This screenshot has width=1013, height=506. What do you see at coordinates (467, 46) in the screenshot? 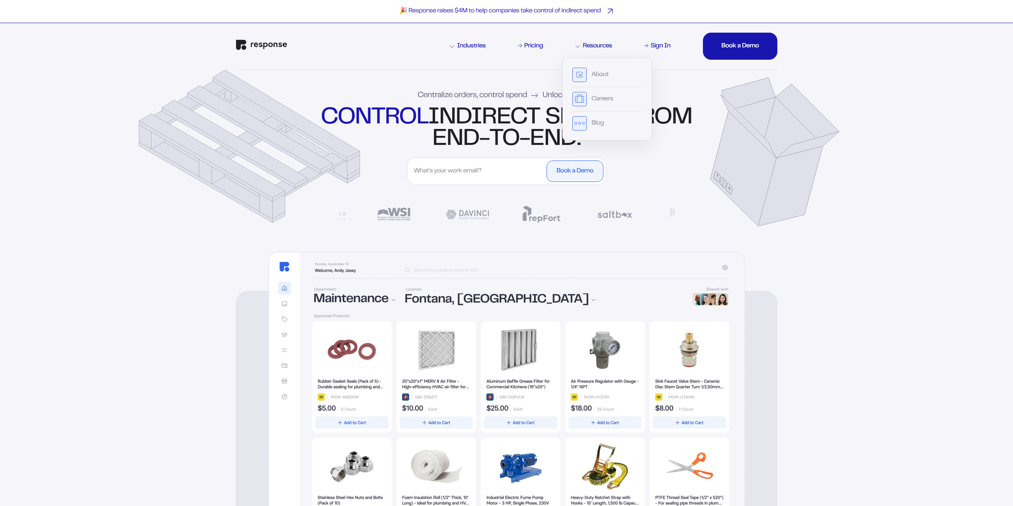
I see `div: Industries` at bounding box center [467, 46].